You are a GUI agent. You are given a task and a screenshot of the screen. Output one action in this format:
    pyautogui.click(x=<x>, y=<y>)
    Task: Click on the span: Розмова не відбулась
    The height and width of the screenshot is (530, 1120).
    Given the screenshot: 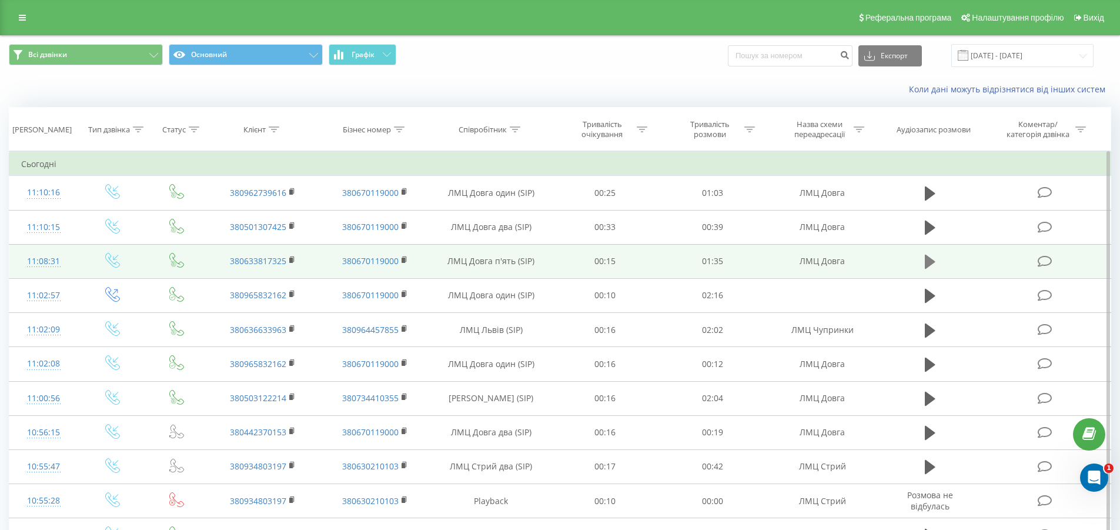 What is the action you would take?
    pyautogui.click(x=930, y=500)
    